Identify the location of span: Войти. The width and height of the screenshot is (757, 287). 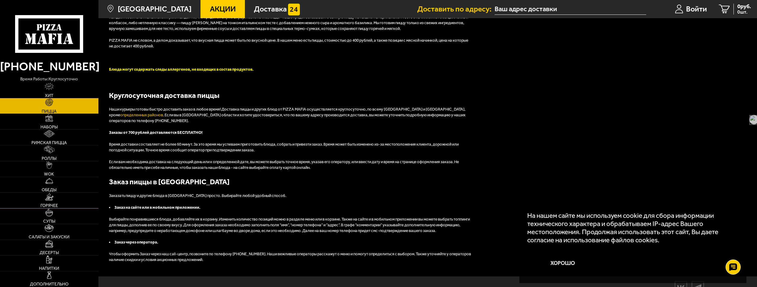
(696, 9).